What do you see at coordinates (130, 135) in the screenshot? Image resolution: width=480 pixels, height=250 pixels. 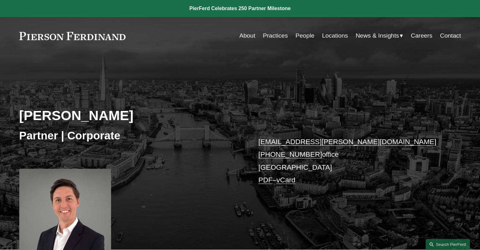 I see `h3: Partner | Corporate` at bounding box center [130, 135].